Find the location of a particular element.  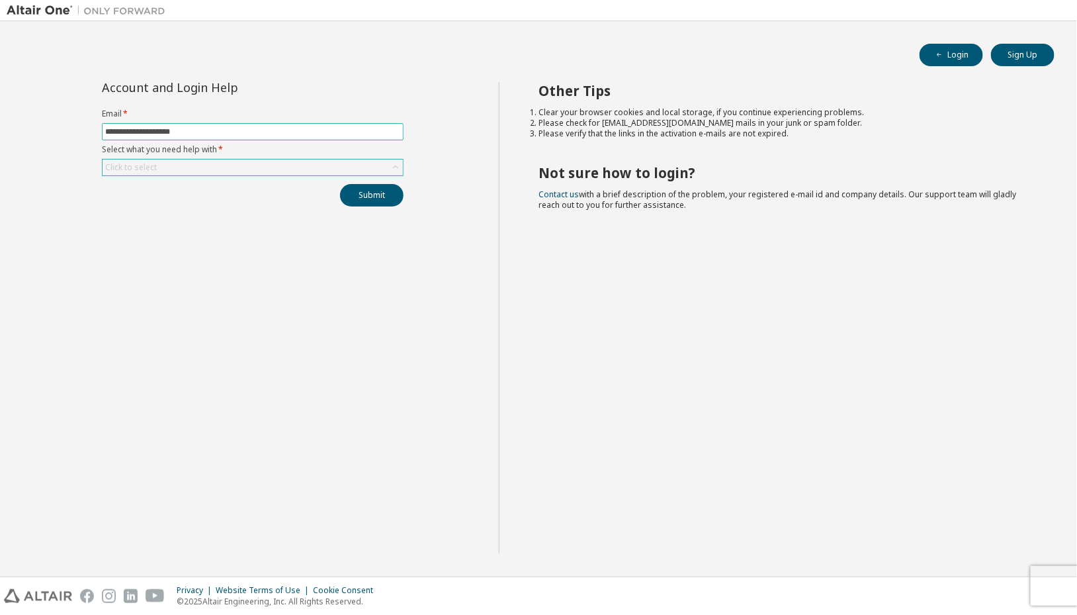

img: facebook.svg is located at coordinates (87, 595).